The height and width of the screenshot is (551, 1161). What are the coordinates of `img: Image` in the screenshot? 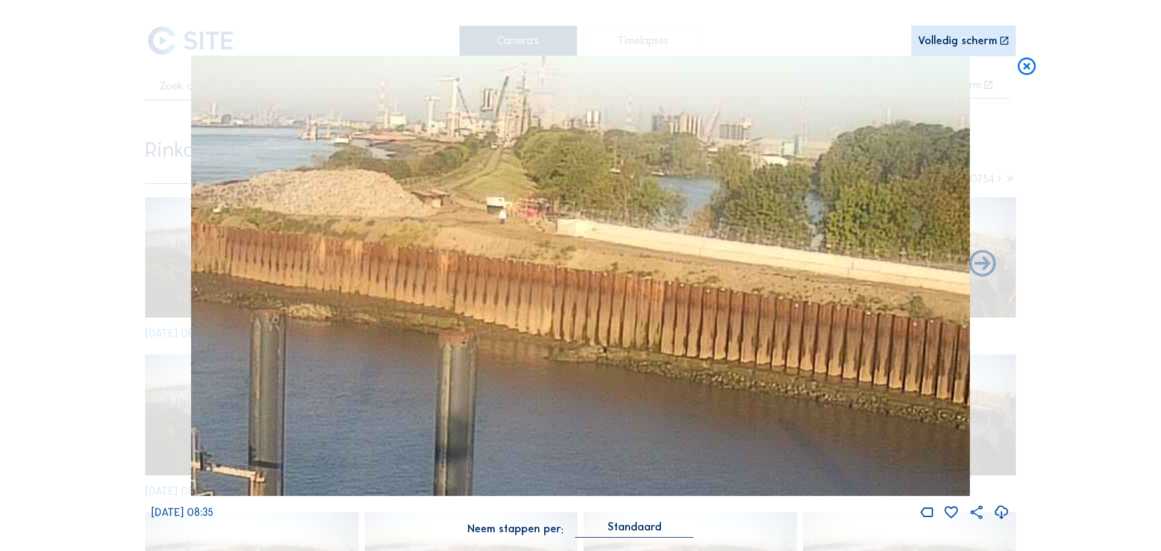 It's located at (580, 276).